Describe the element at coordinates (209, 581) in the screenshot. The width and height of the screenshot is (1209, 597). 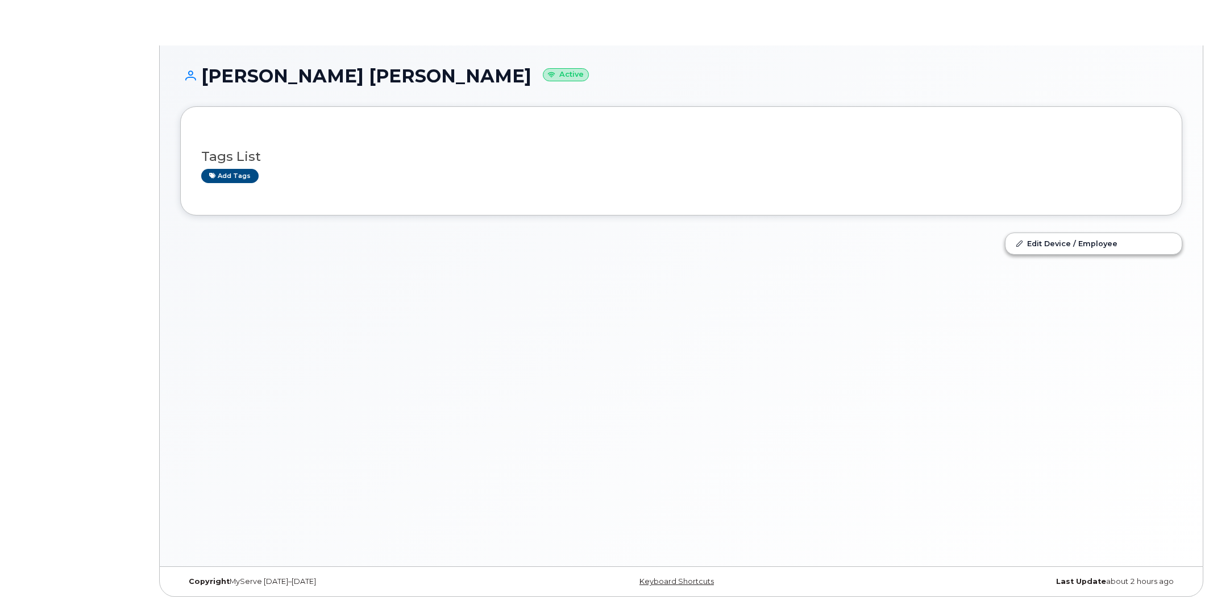
I see `strong: Copyright` at that location.